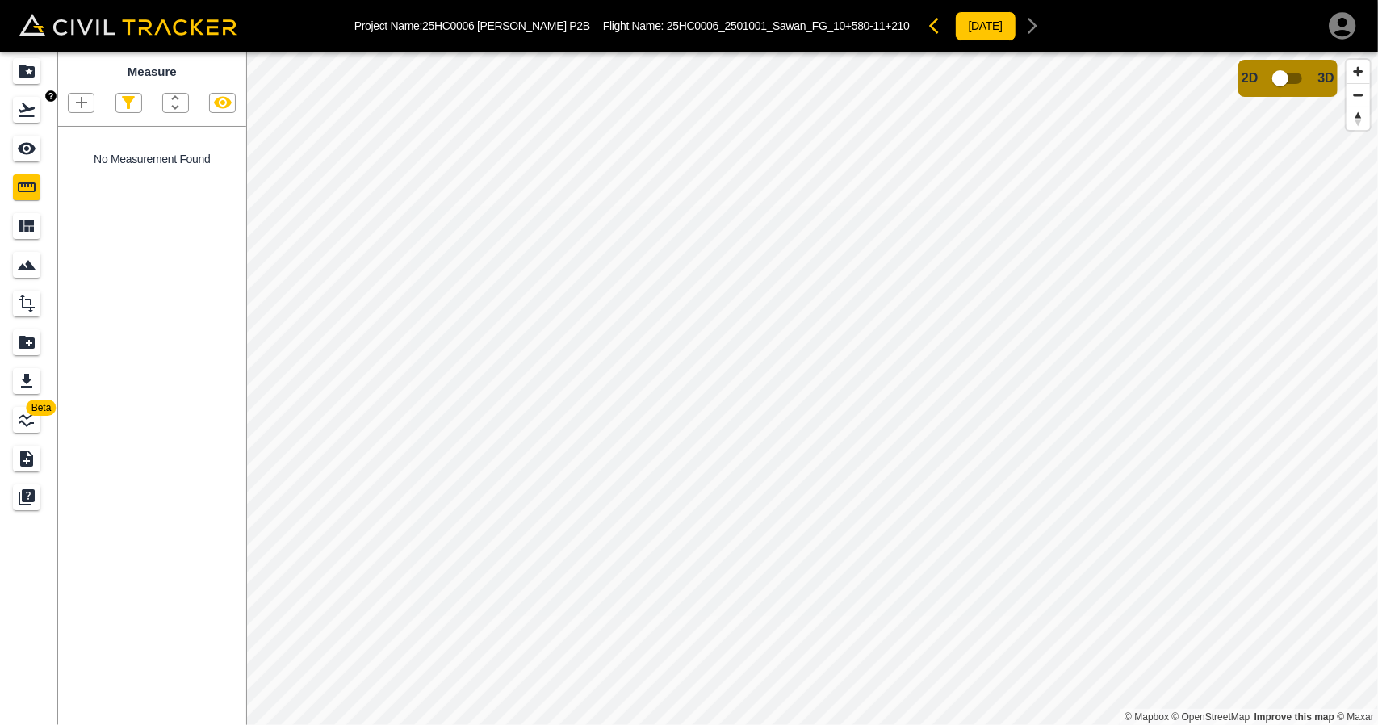 The height and width of the screenshot is (725, 1378). I want to click on p: Flight Name:, so click(756, 26).